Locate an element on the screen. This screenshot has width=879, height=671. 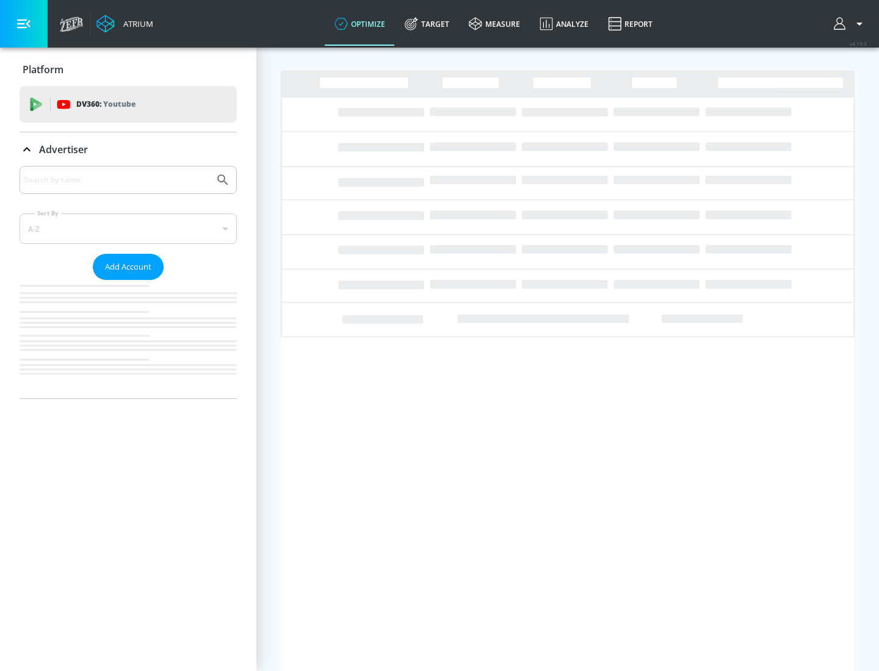
input: Search by name is located at coordinates (117, 180).